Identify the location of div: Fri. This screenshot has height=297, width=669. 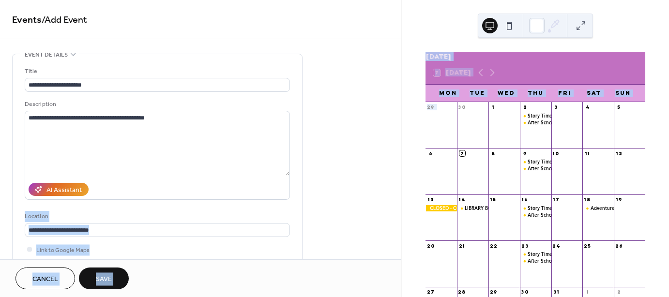
(564, 93).